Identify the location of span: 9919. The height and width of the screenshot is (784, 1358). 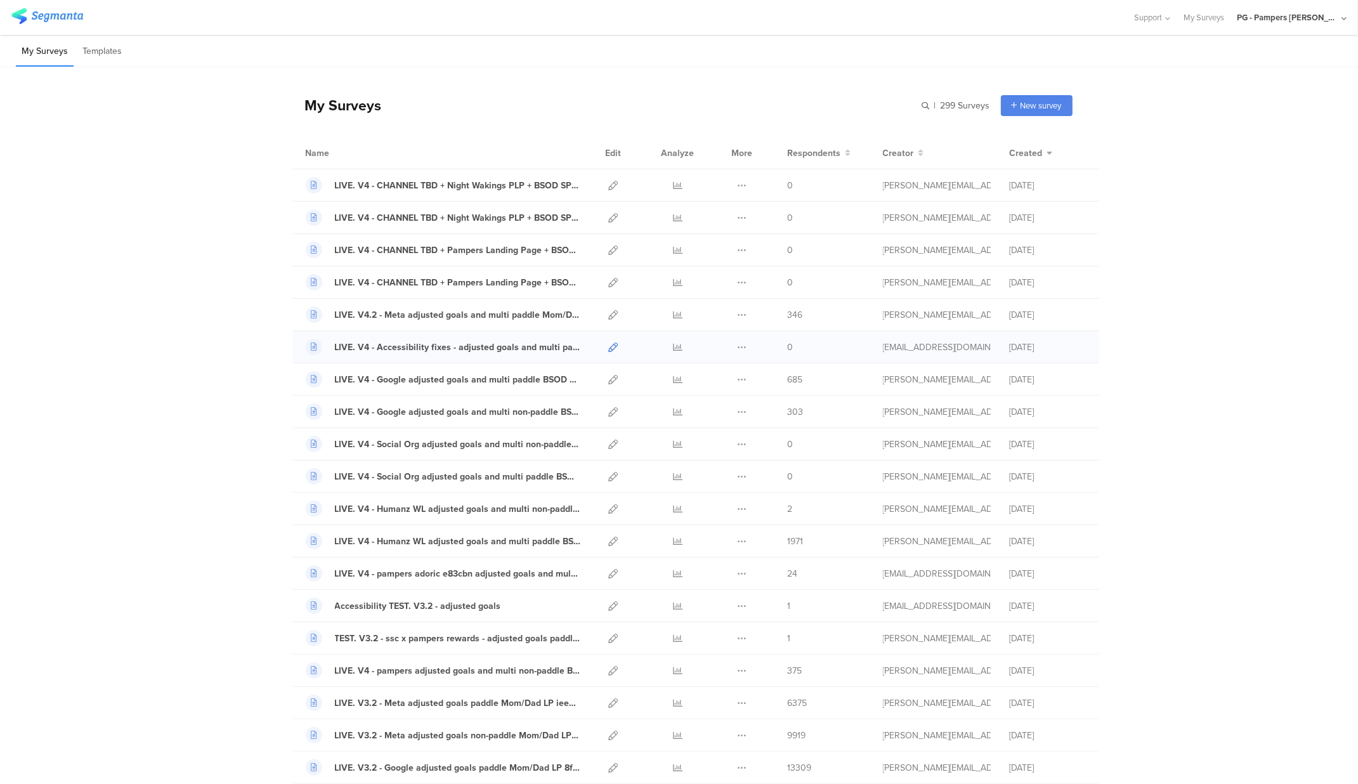
(797, 735).